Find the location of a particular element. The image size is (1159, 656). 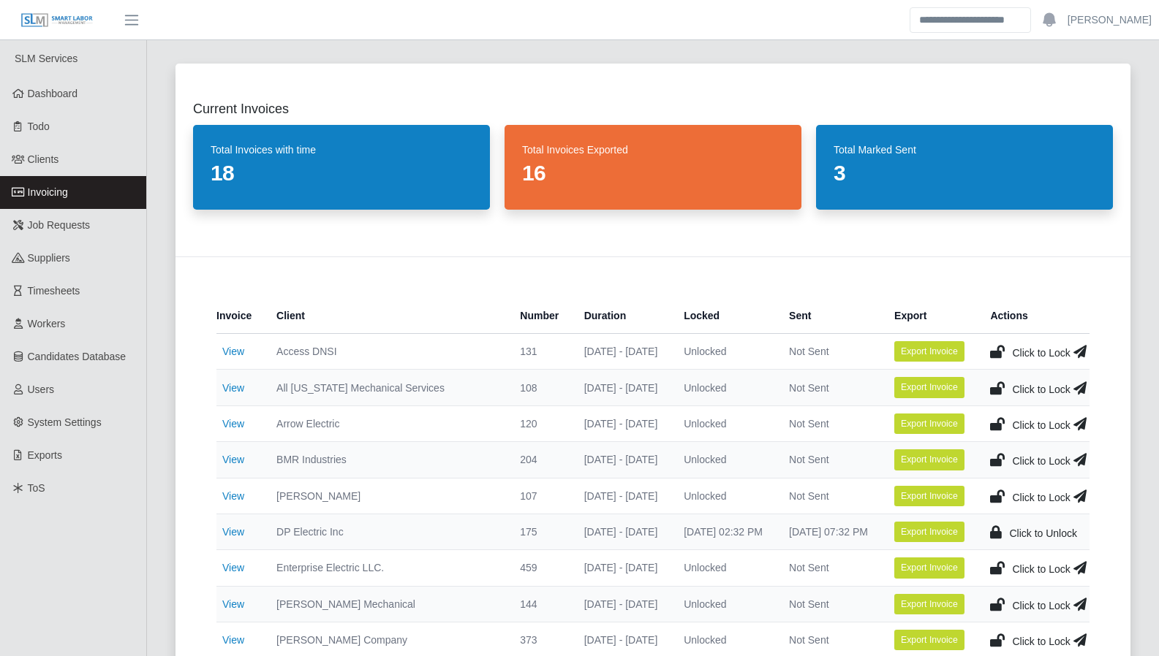

dd: 16 is located at coordinates (653, 173).